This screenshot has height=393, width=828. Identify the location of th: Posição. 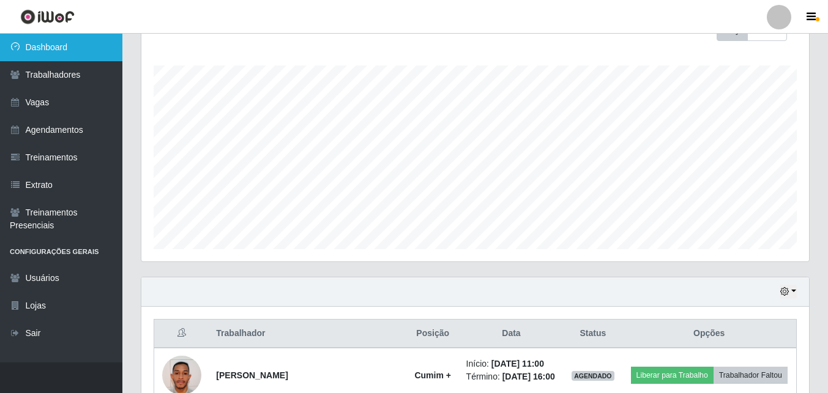
(433, 334).